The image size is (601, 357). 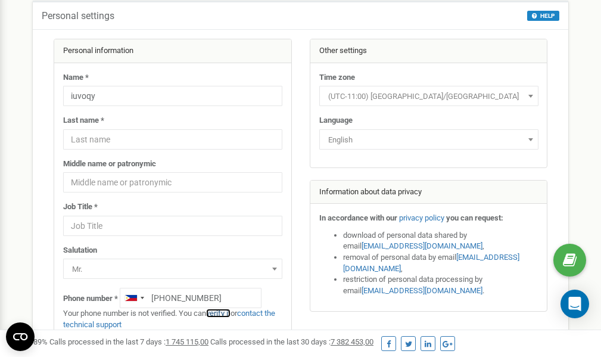 What do you see at coordinates (474, 217) in the screenshot?
I see `strong: you can request:` at bounding box center [474, 217].